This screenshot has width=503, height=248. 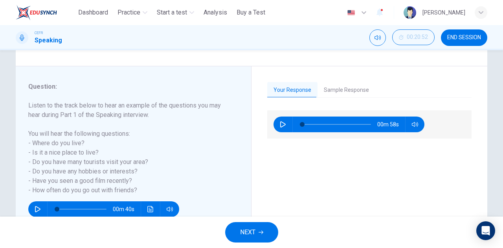 I want to click on a: ELTC logo, so click(x=45, y=13).